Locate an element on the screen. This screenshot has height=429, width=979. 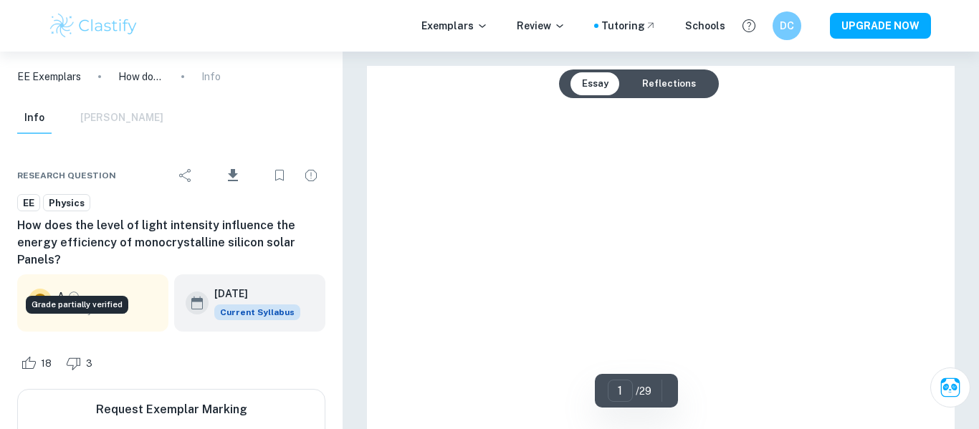
div: Share is located at coordinates (186, 176).